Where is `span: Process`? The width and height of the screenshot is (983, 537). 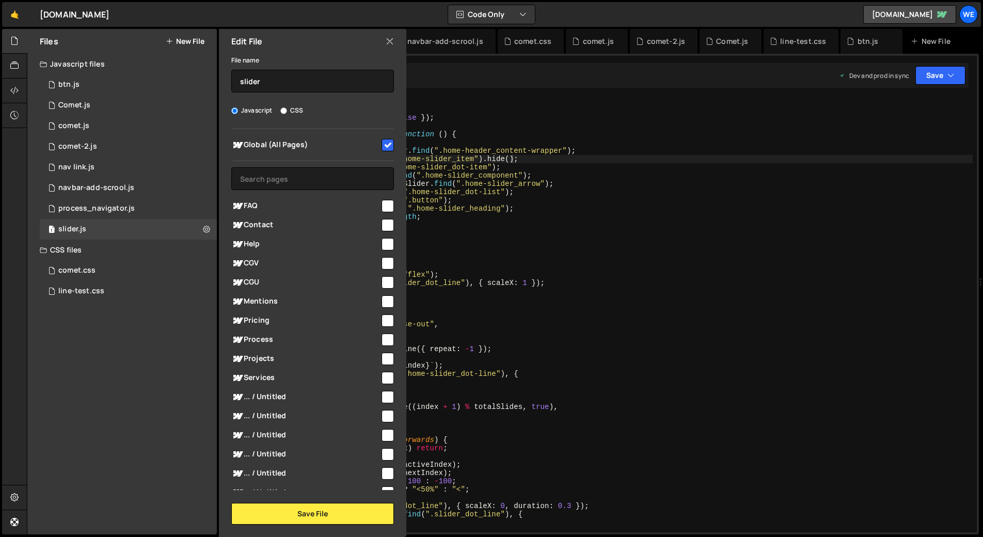
span: Process is located at coordinates (306, 340).